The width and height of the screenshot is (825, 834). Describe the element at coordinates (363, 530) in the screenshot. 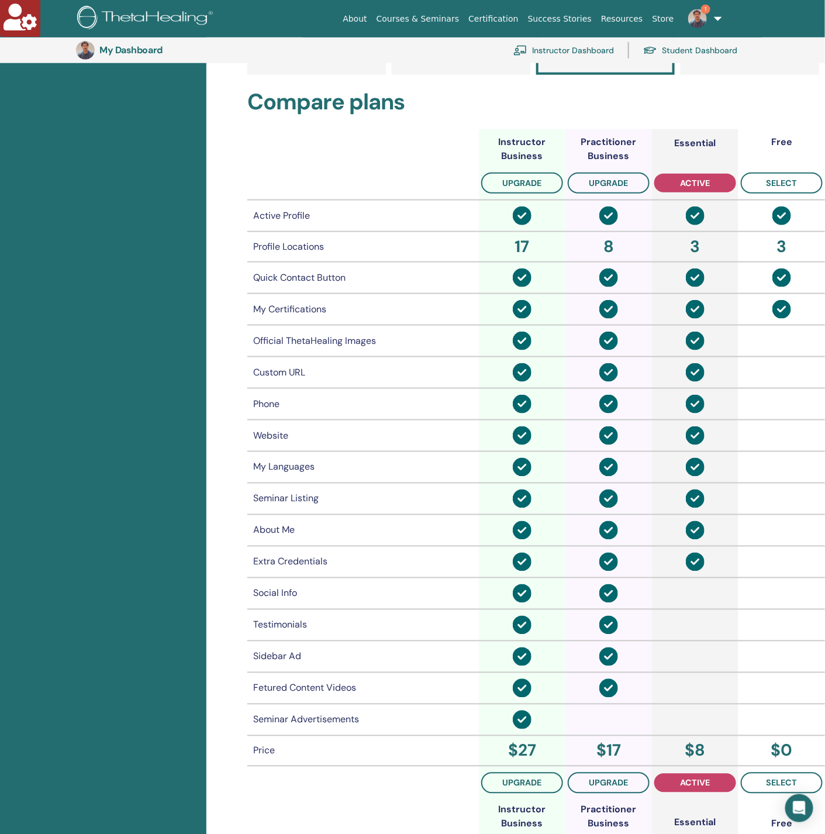

I see `div: About Me` at that location.